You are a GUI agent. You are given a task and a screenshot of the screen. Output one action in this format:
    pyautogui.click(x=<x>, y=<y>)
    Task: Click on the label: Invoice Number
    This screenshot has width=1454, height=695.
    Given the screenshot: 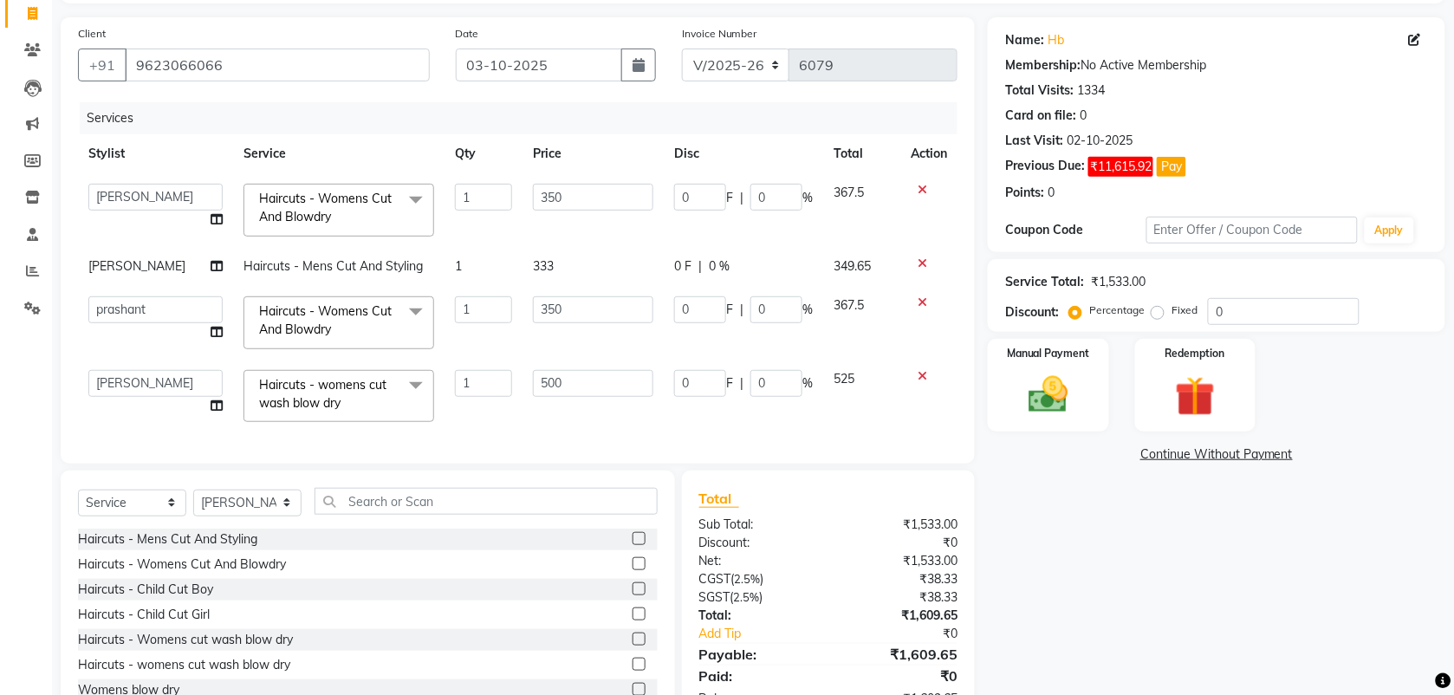 What is the action you would take?
    pyautogui.click(x=719, y=34)
    